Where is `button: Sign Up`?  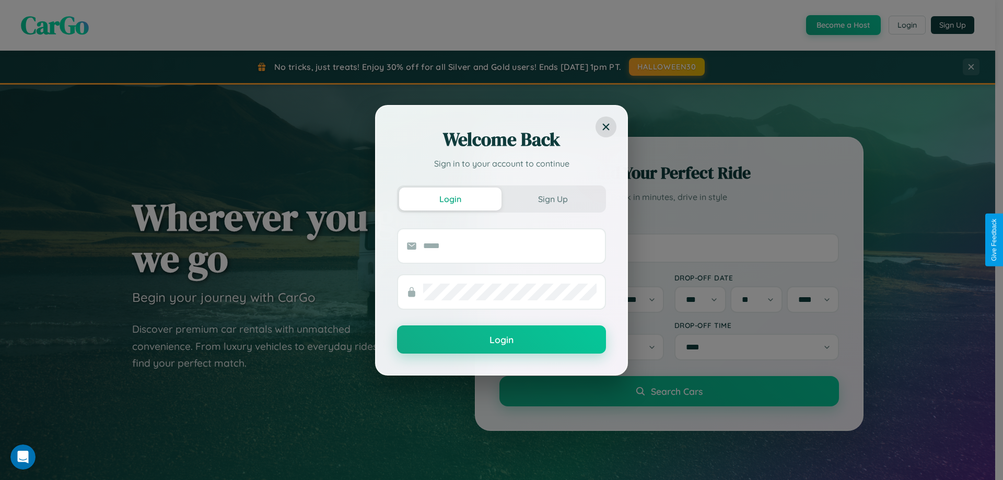
button: Sign Up is located at coordinates (553, 199).